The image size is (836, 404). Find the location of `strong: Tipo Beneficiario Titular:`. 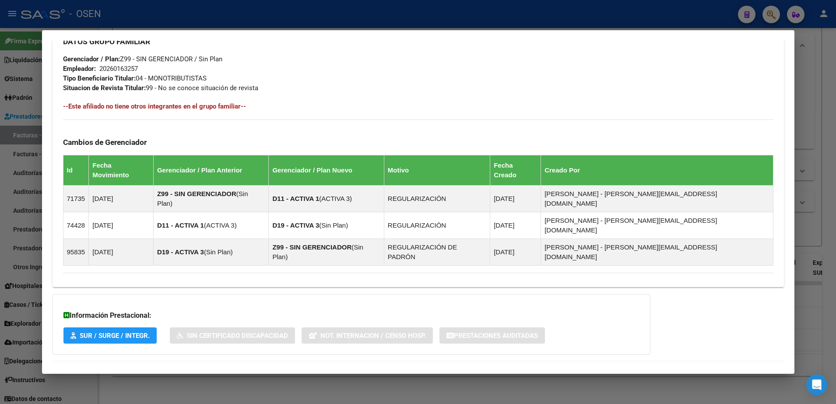

strong: Tipo Beneficiario Titular: is located at coordinates (99, 78).